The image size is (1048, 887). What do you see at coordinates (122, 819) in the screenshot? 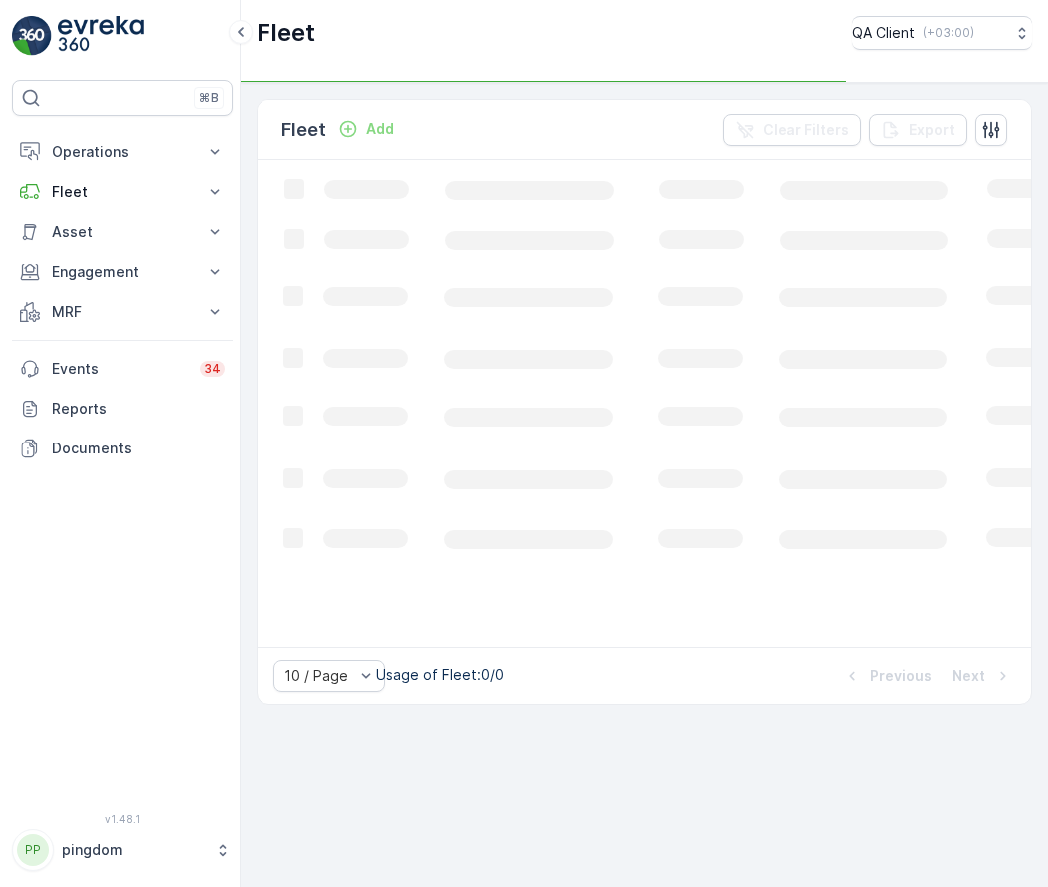
I see `span: v 1.48.1` at bounding box center [122, 819].